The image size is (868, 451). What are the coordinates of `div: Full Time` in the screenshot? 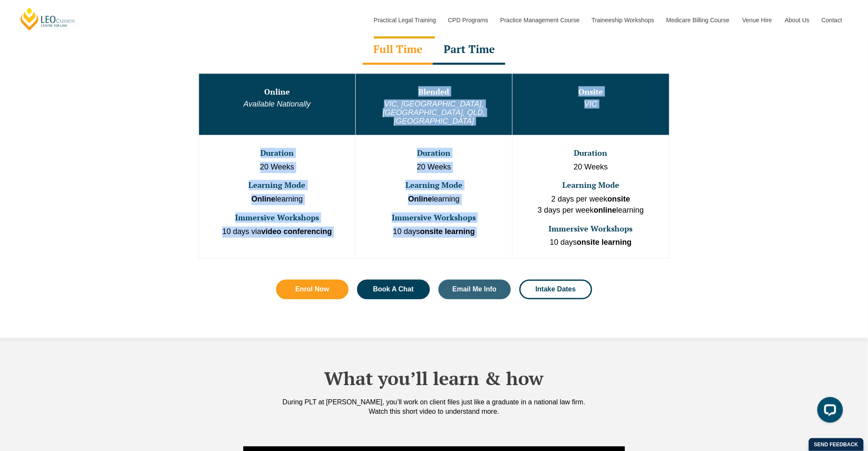 It's located at (398, 50).